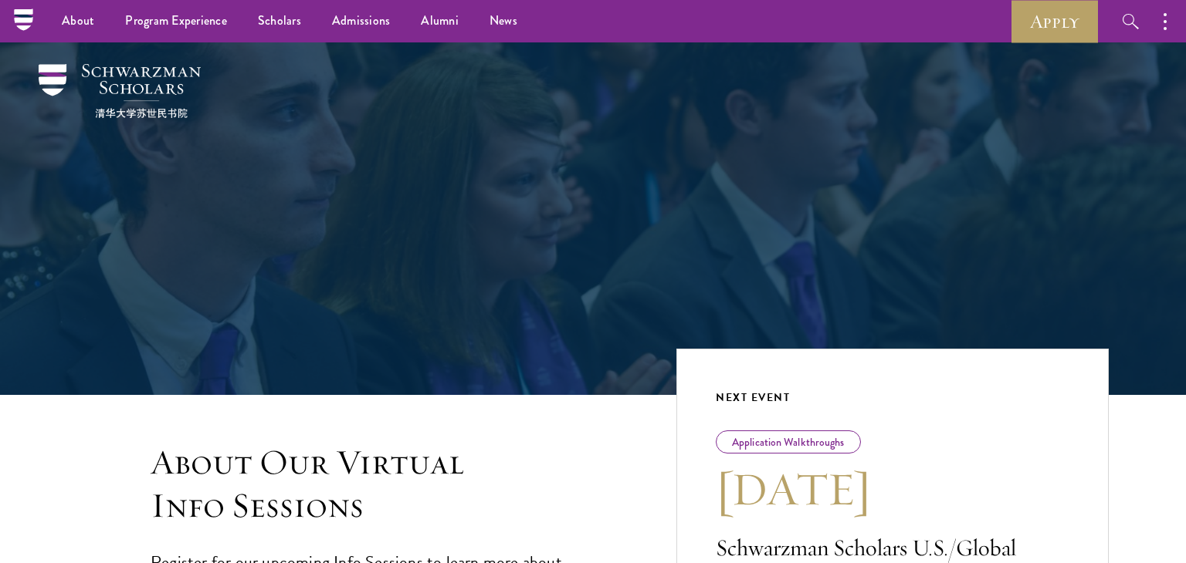  What do you see at coordinates (120, 91) in the screenshot?
I see `img: Schwarzman Scholars` at bounding box center [120, 91].